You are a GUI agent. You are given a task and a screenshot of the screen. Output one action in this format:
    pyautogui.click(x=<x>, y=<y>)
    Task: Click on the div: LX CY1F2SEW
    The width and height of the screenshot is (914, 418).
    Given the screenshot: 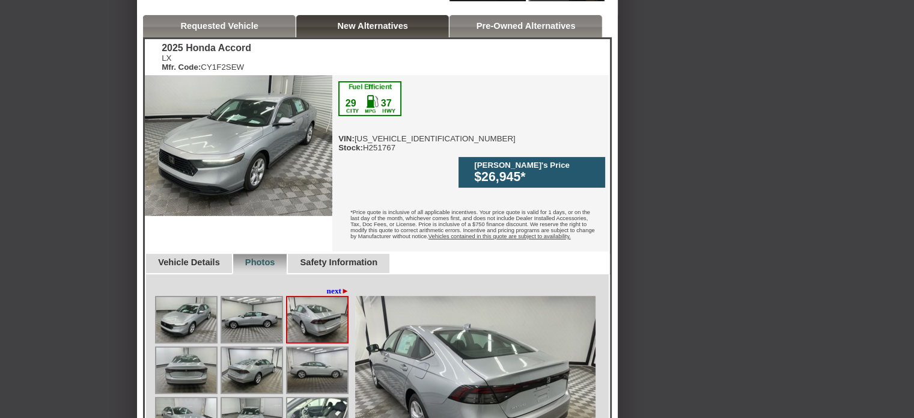 What is the action you would take?
    pyautogui.click(x=206, y=62)
    